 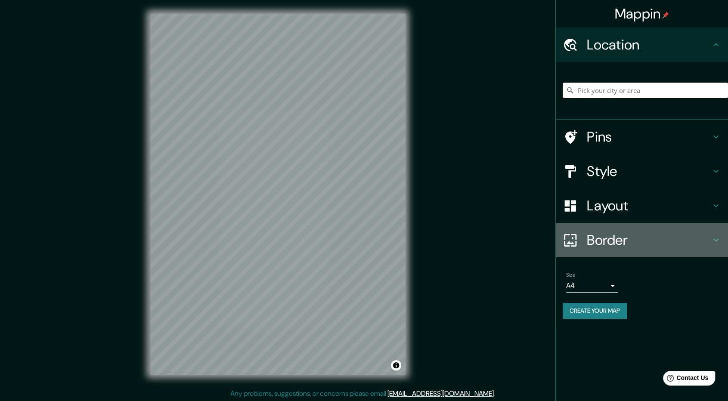 What do you see at coordinates (642, 137) in the screenshot?
I see `div: Pins` at bounding box center [642, 137].